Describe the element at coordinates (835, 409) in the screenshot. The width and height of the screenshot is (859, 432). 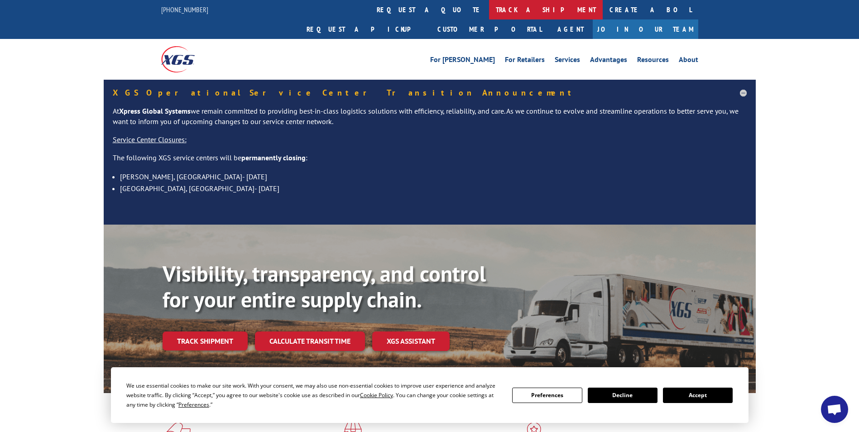
I see `a: Open chat` at that location.